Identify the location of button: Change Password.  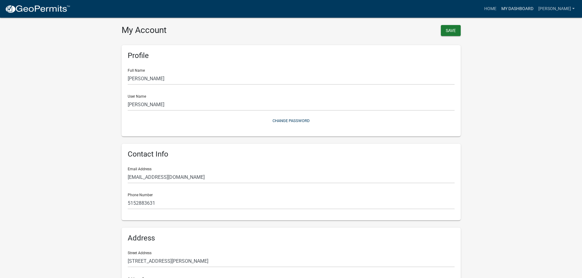
(291, 121).